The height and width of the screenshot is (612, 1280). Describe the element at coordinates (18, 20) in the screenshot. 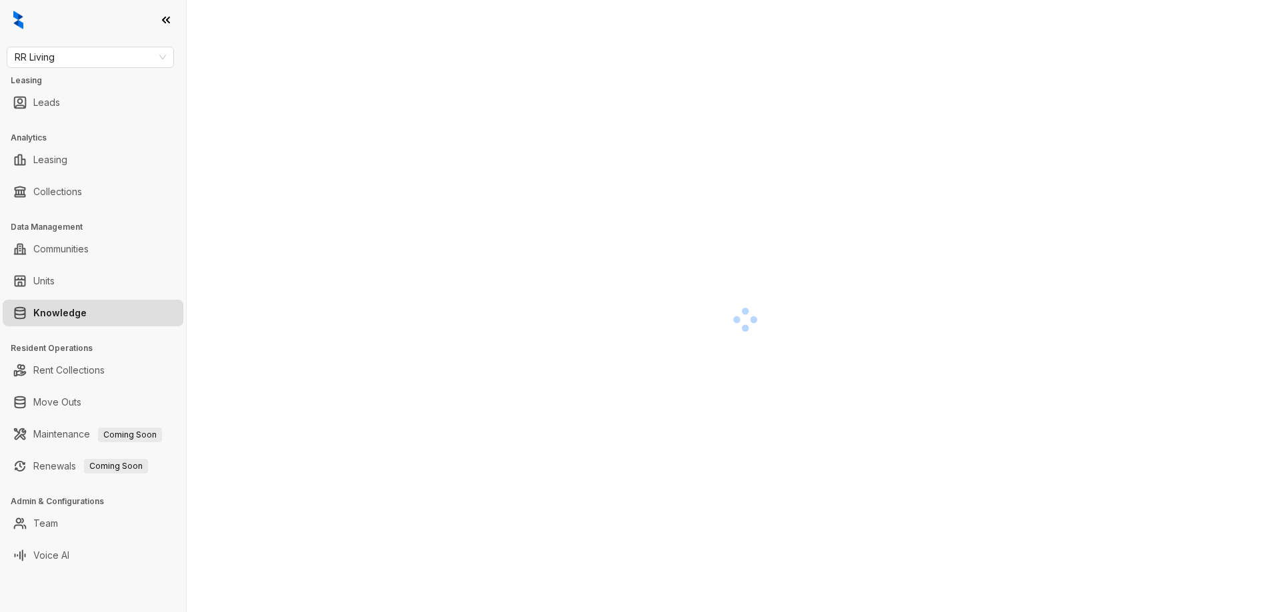

I see `img: logo` at that location.